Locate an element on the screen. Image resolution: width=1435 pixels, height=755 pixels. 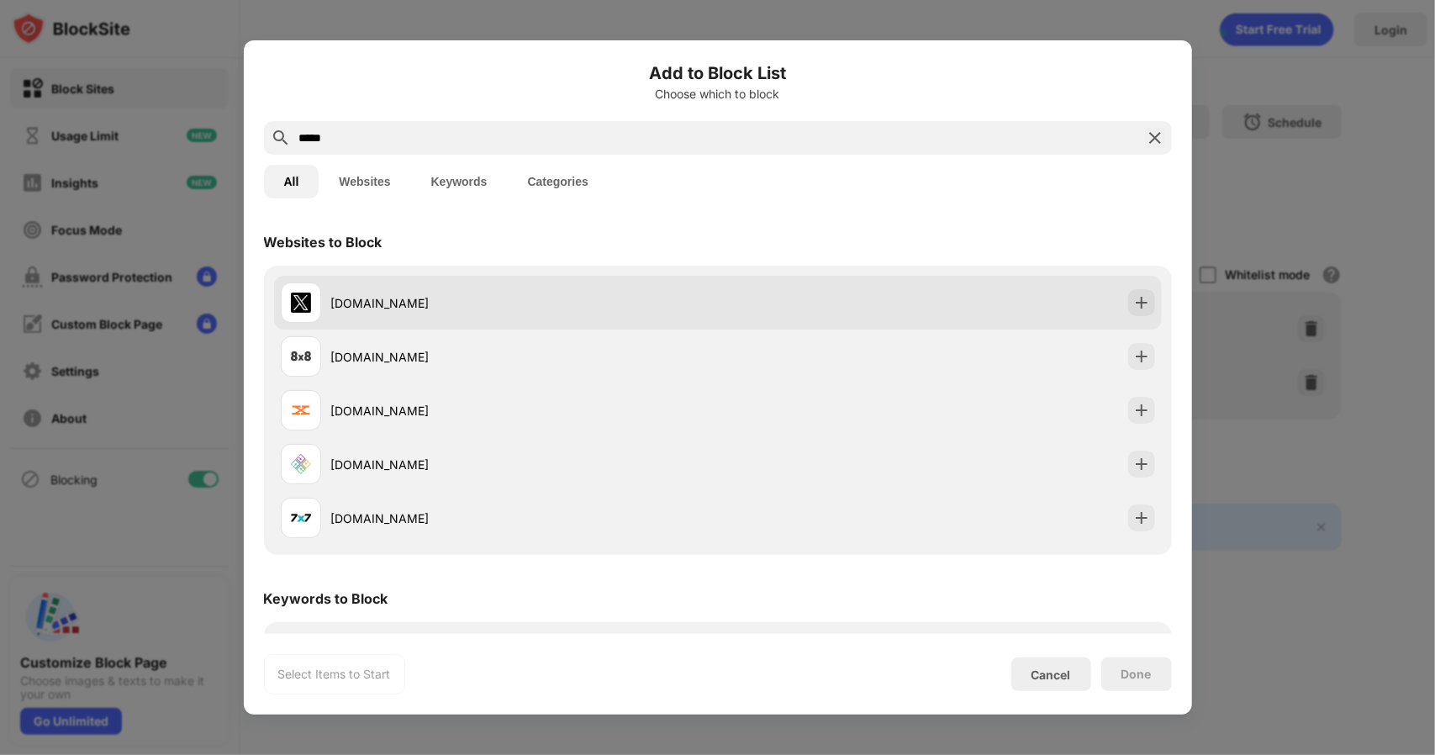
div: Websites to Block is located at coordinates (323, 242).